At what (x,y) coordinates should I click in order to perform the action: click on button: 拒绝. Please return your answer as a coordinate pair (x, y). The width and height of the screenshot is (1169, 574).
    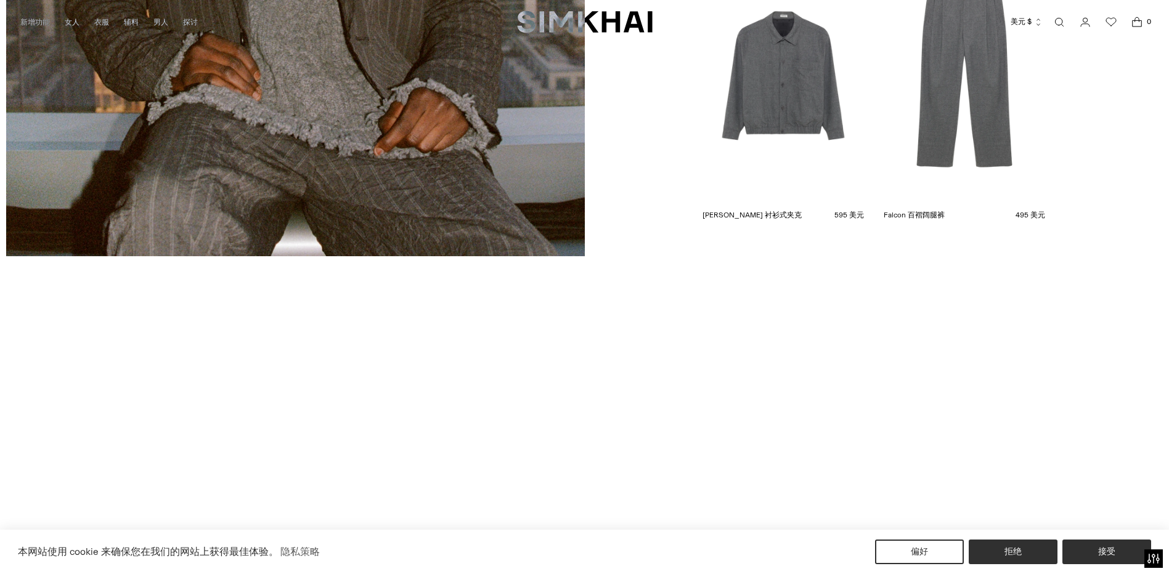
    Looking at the image, I should click on (1013, 552).